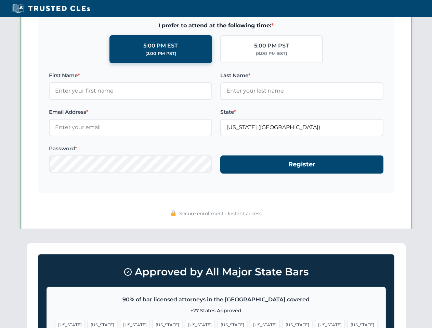 The width and height of the screenshot is (432, 328). Describe the element at coordinates (51, 9) in the screenshot. I see `img: Trusted CLEs` at that location.